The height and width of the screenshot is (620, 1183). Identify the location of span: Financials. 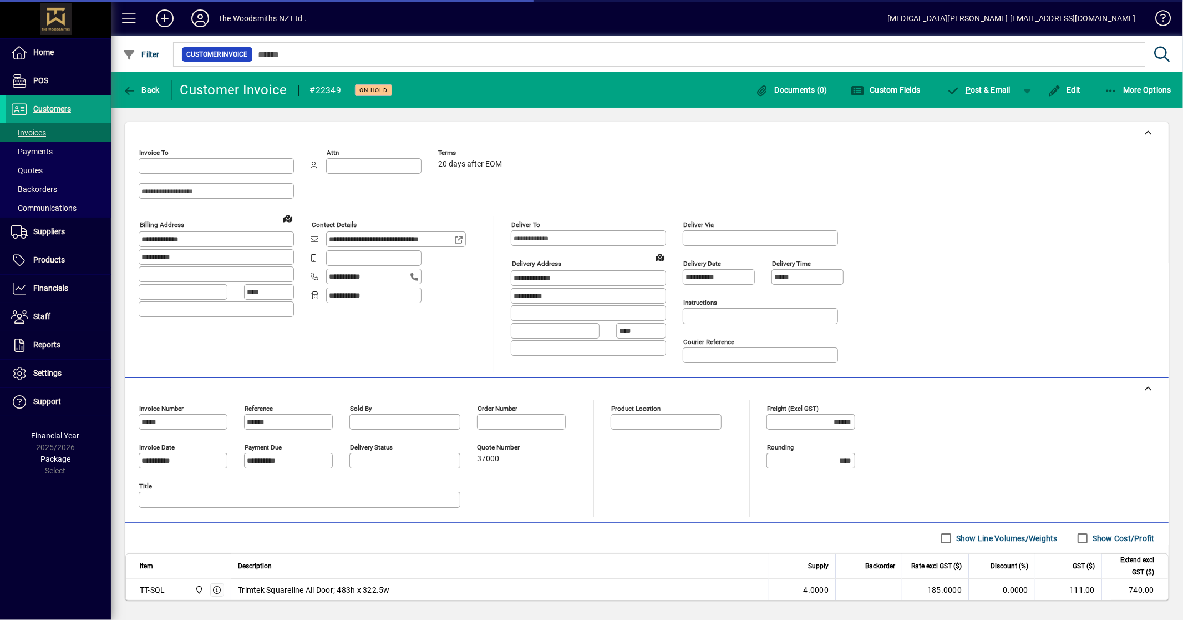
(50, 288).